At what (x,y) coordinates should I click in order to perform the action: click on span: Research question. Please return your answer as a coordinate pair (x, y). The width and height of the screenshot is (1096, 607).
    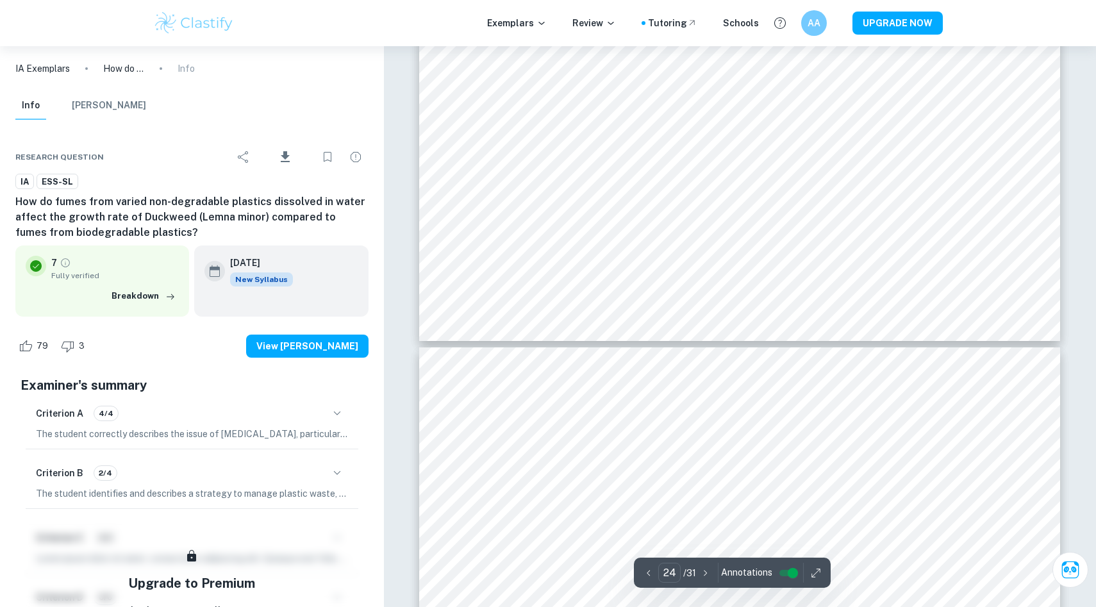
    Looking at the image, I should click on (60, 157).